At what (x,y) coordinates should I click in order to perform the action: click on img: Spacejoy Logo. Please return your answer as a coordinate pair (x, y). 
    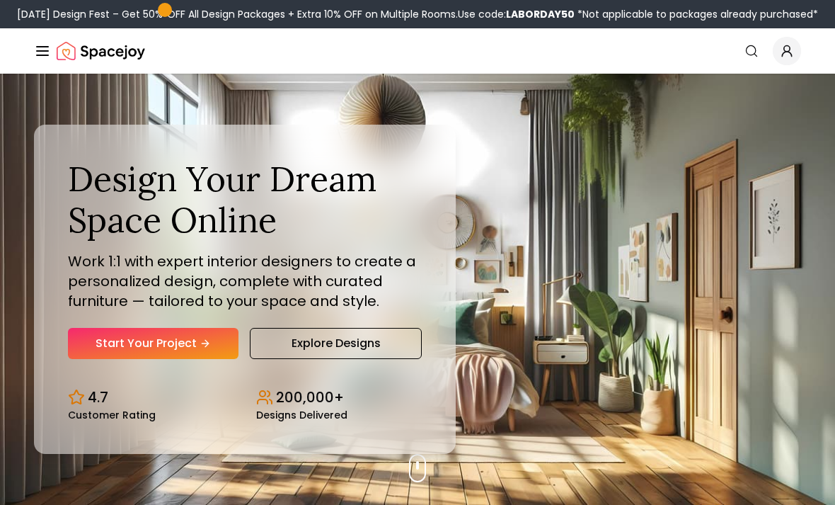
    Looking at the image, I should click on (100, 51).